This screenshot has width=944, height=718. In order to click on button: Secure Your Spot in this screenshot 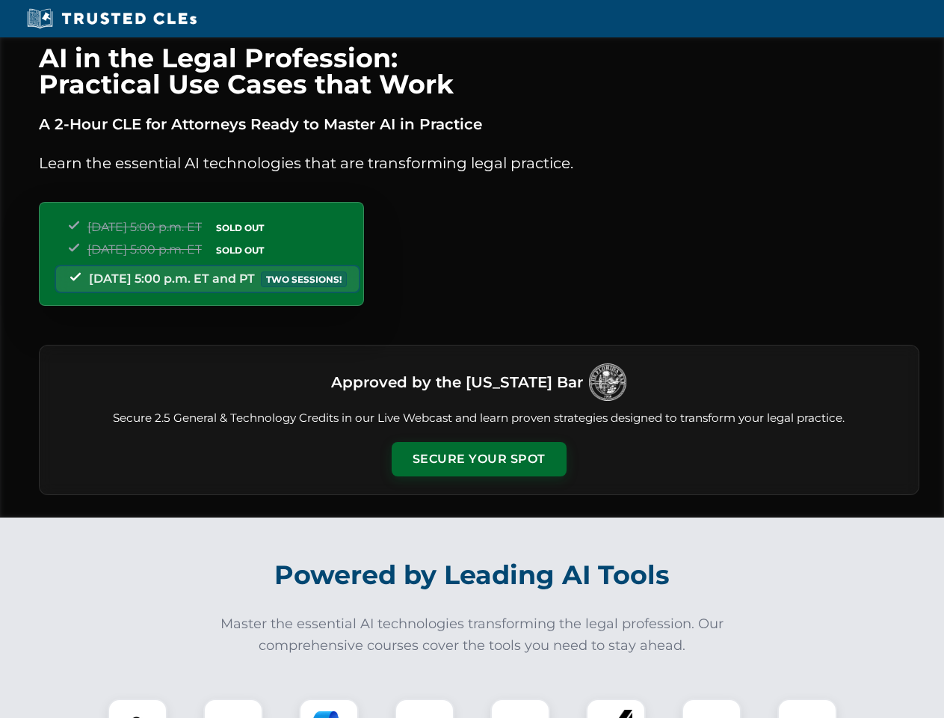, I will do `click(479, 459)`.